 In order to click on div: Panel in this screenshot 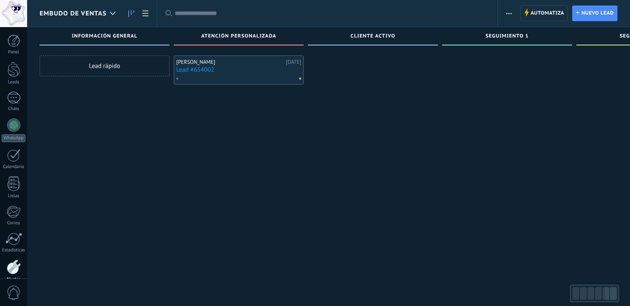, I will do `click(14, 52)`.